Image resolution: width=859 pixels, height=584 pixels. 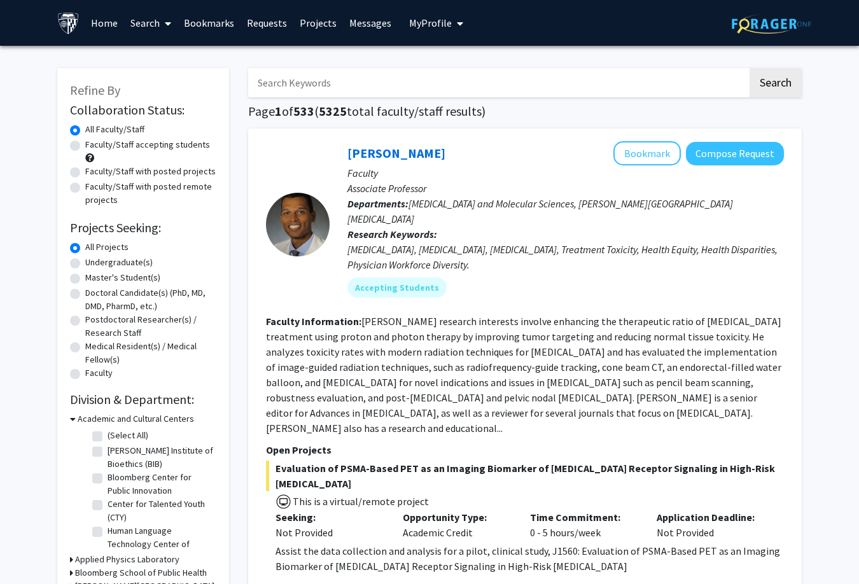 What do you see at coordinates (141, 573) in the screenshot?
I see `h3: Bloomberg School of Public Health` at bounding box center [141, 573].